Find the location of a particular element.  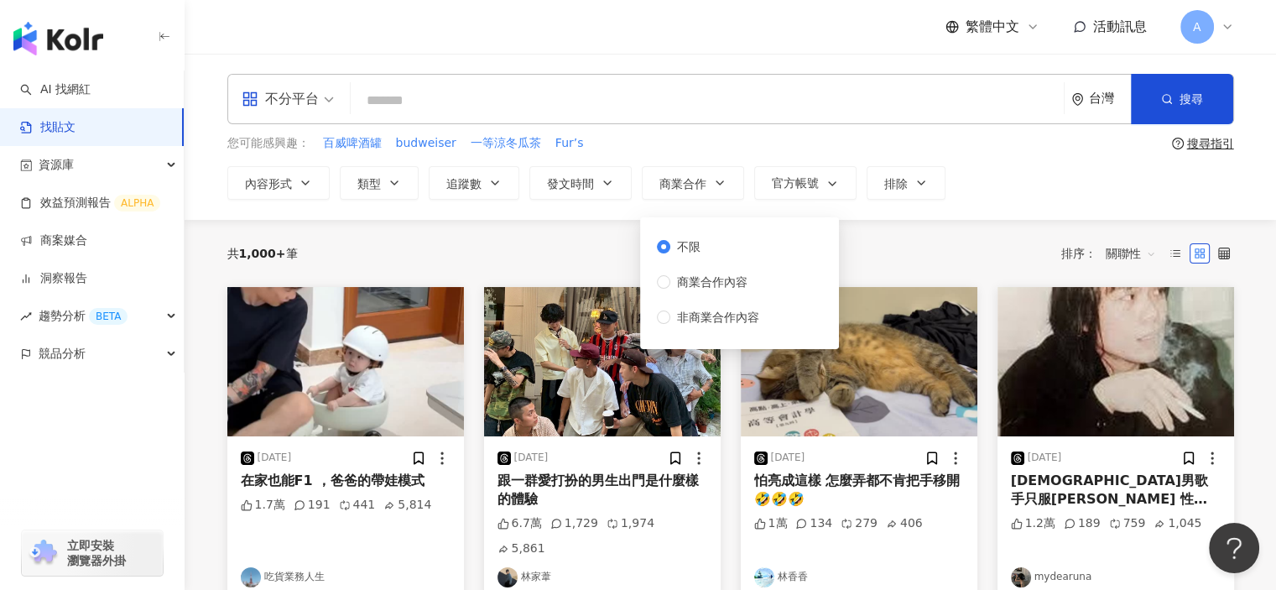

span: environment is located at coordinates (1078, 99).